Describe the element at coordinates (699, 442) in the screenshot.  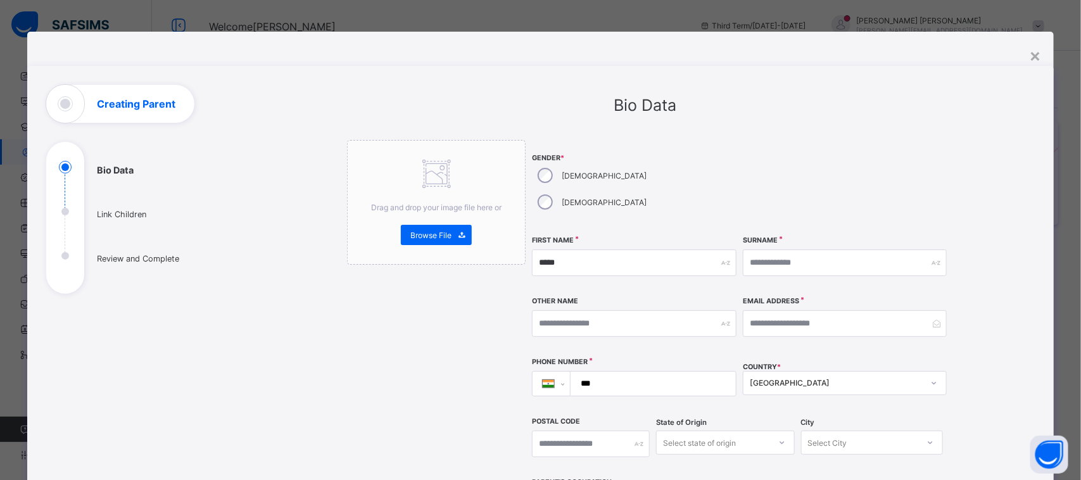
I see `div: Select state of origin` at that location.